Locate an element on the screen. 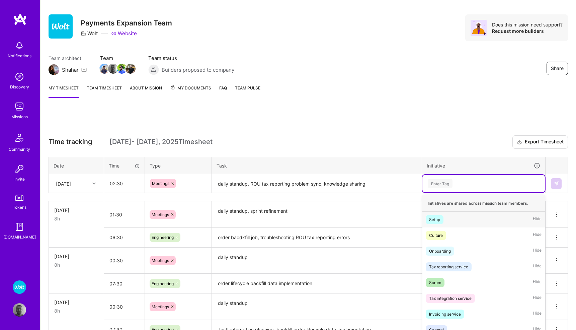 The image size is (576, 330). div: Invite is located at coordinates (19, 179).